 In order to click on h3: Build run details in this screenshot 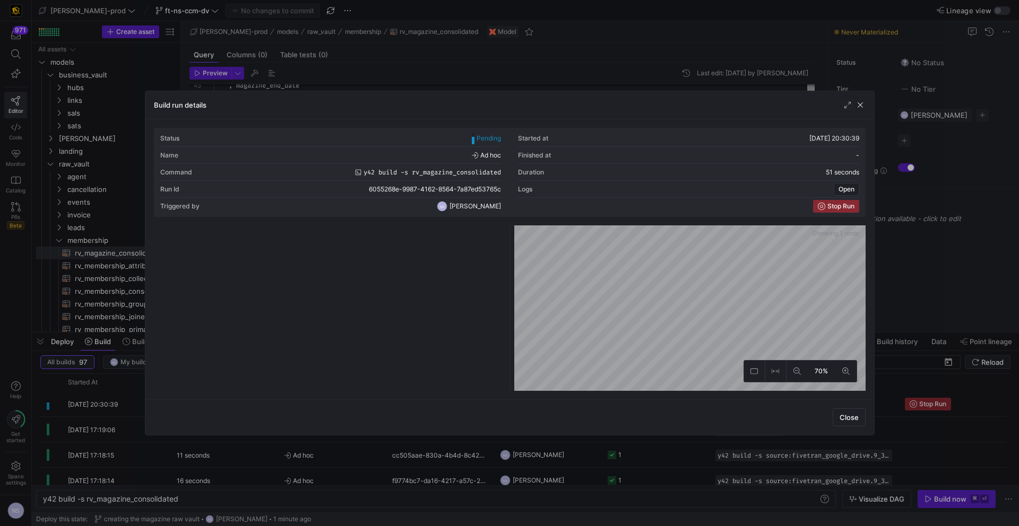, I will do `click(180, 105)`.